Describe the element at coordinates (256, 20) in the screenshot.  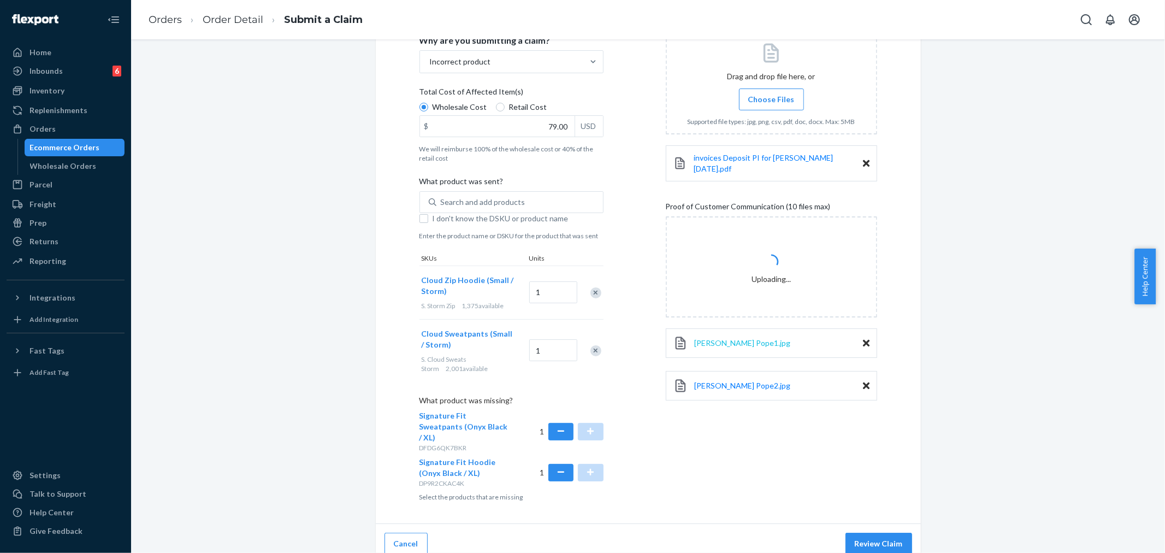
I see `ol: breadcrumbs` at that location.